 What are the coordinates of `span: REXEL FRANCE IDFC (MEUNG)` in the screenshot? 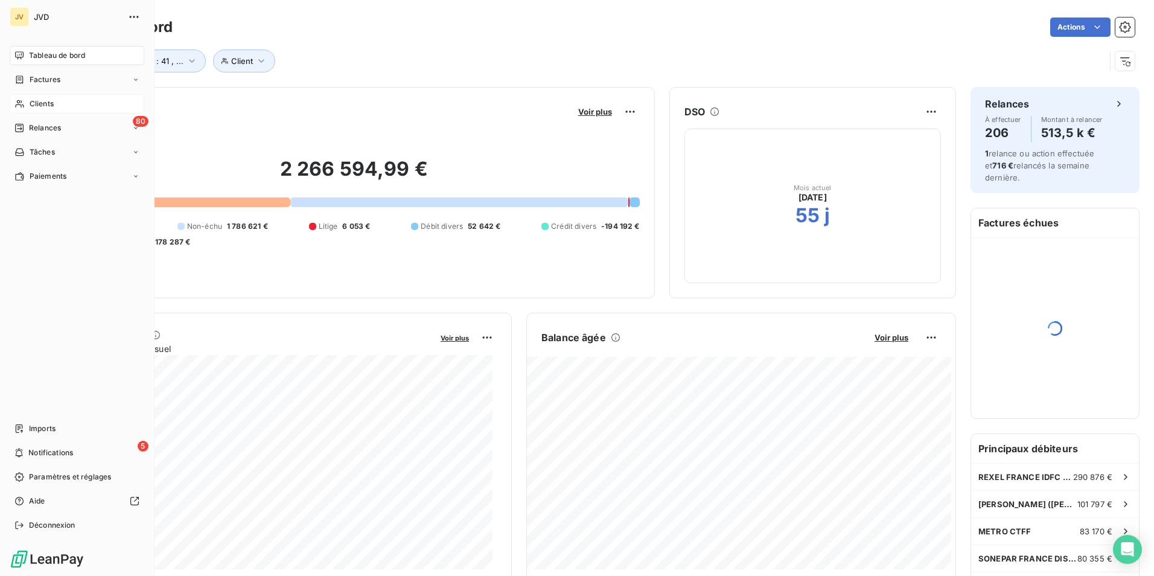 It's located at (1026, 477).